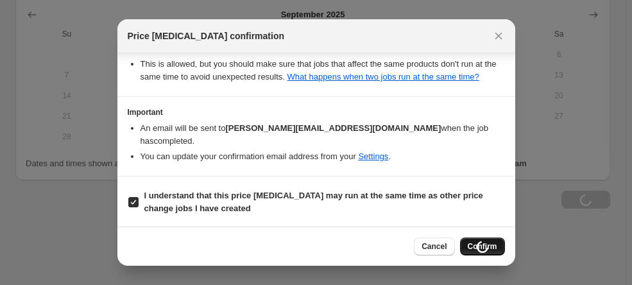 This screenshot has width=632, height=285. I want to click on span: Cancel, so click(434, 246).